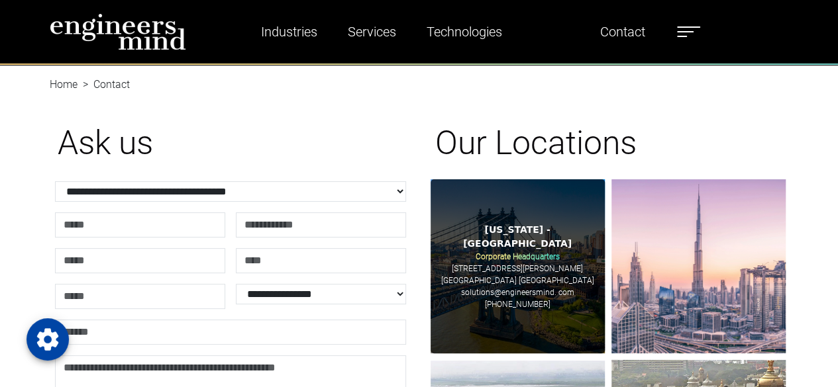  Describe the element at coordinates (608, 143) in the screenshot. I see `h1: Our Locations` at that location.